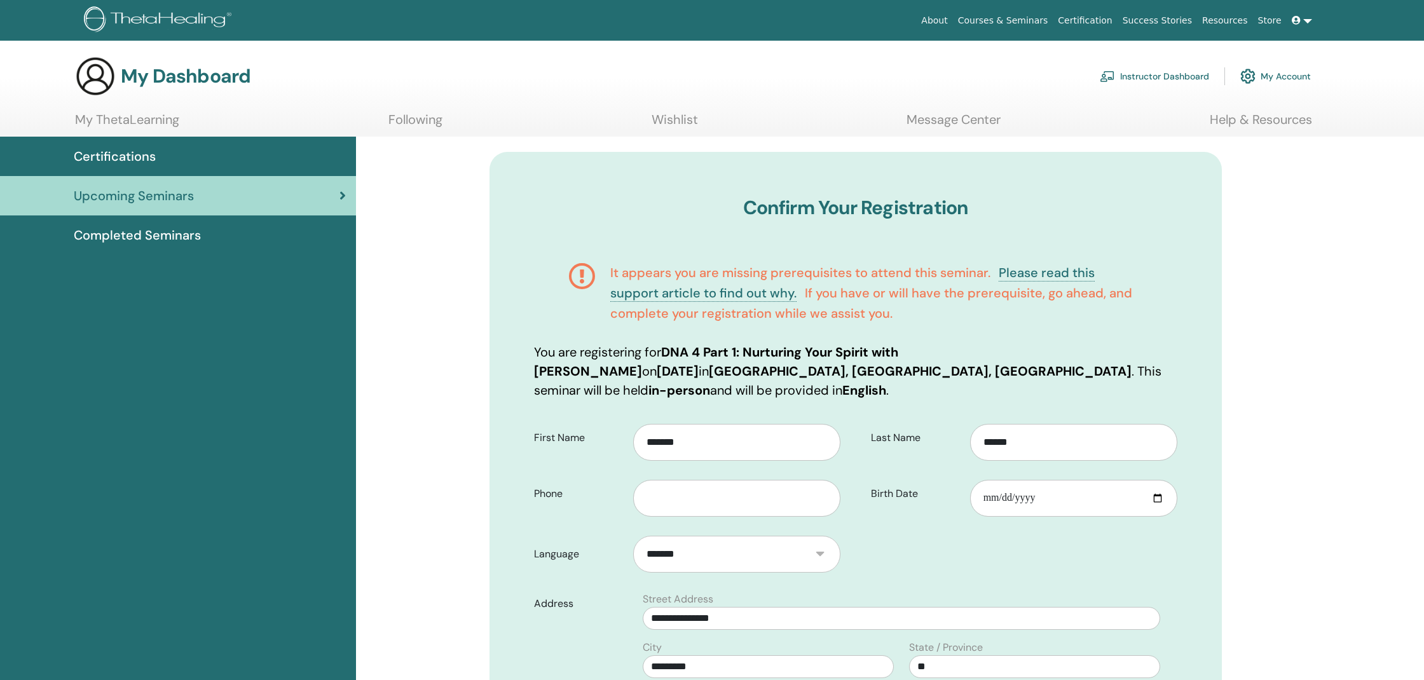  What do you see at coordinates (134, 196) in the screenshot?
I see `span: Upcoming Seminars` at bounding box center [134, 196].